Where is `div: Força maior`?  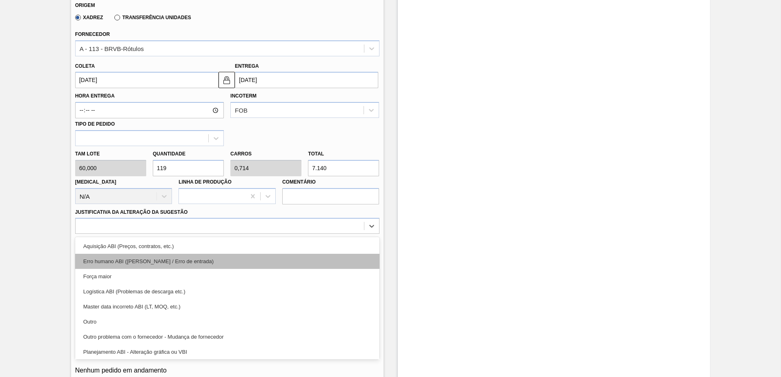 div: Força maior is located at coordinates (227, 276).